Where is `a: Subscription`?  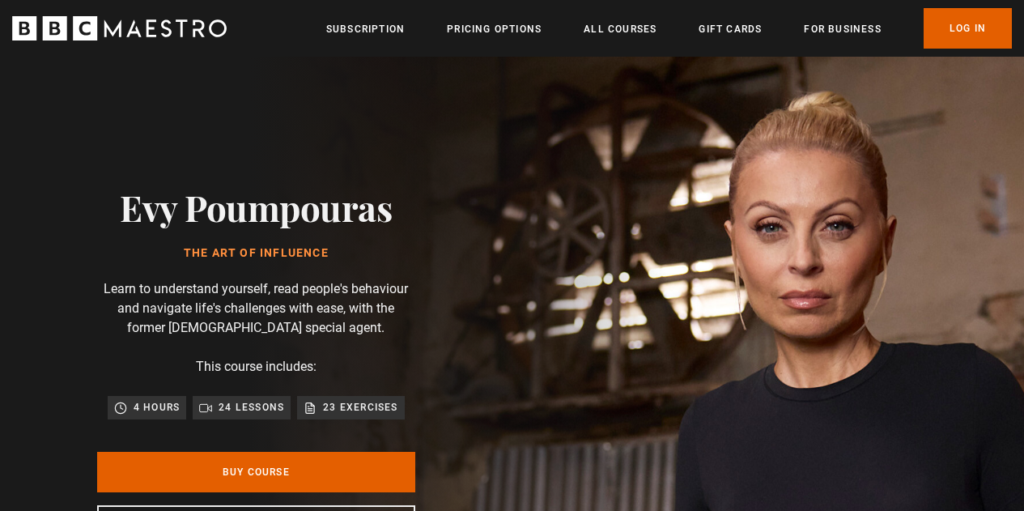 a: Subscription is located at coordinates (365, 29).